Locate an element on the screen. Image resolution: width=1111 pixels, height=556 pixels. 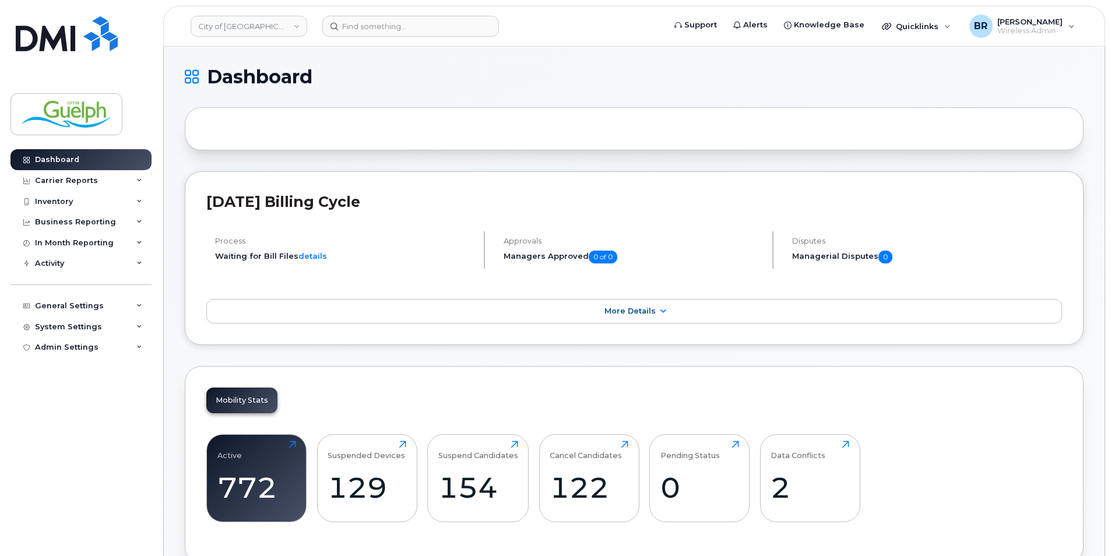
div: Suspended Devices is located at coordinates (366, 450).